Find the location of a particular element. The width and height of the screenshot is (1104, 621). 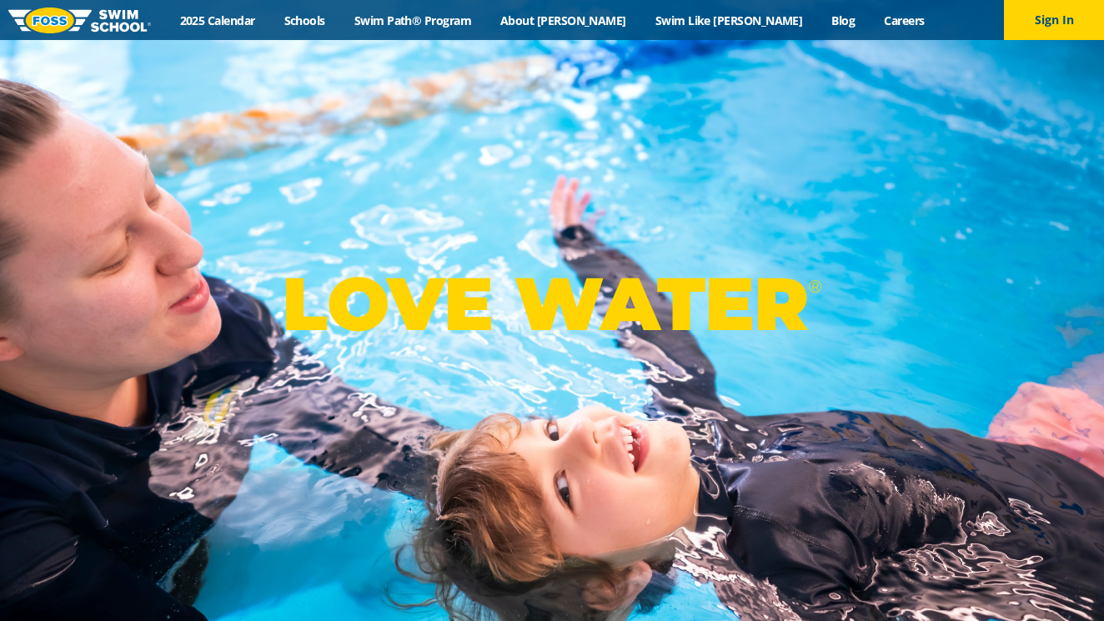

a: Swim Path® Program is located at coordinates (412, 20).